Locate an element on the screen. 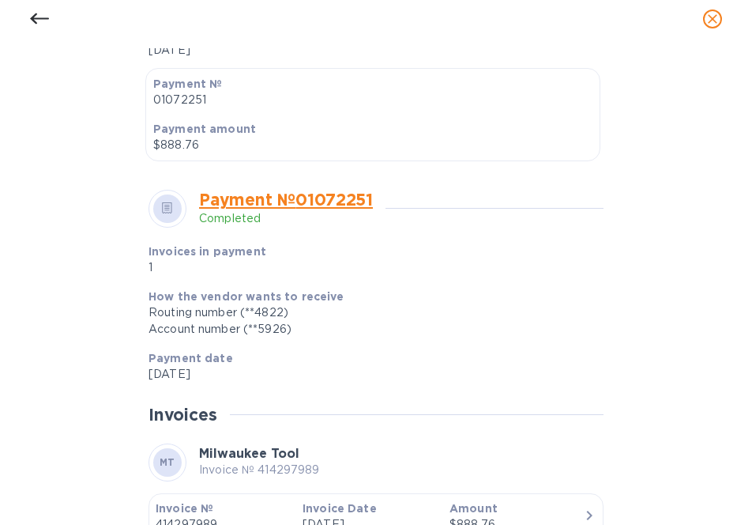 This screenshot has width=752, height=525. p: 1 is located at coordinates (295, 267).